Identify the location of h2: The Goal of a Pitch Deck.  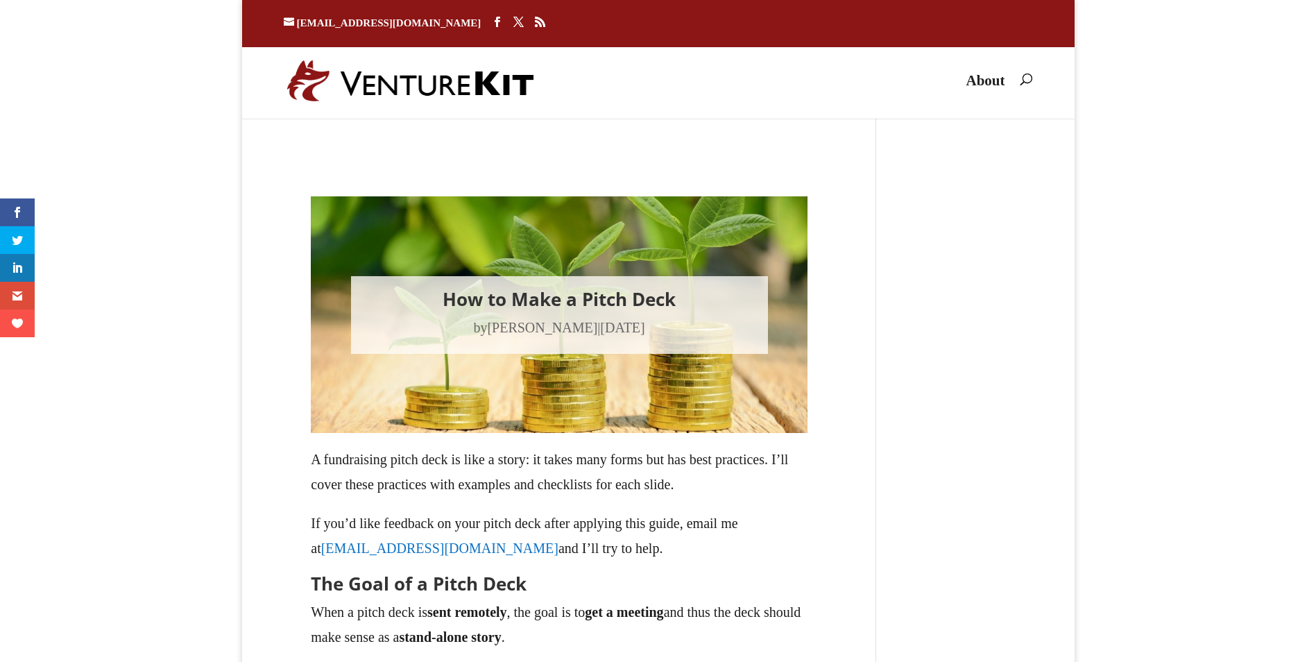
(559, 587).